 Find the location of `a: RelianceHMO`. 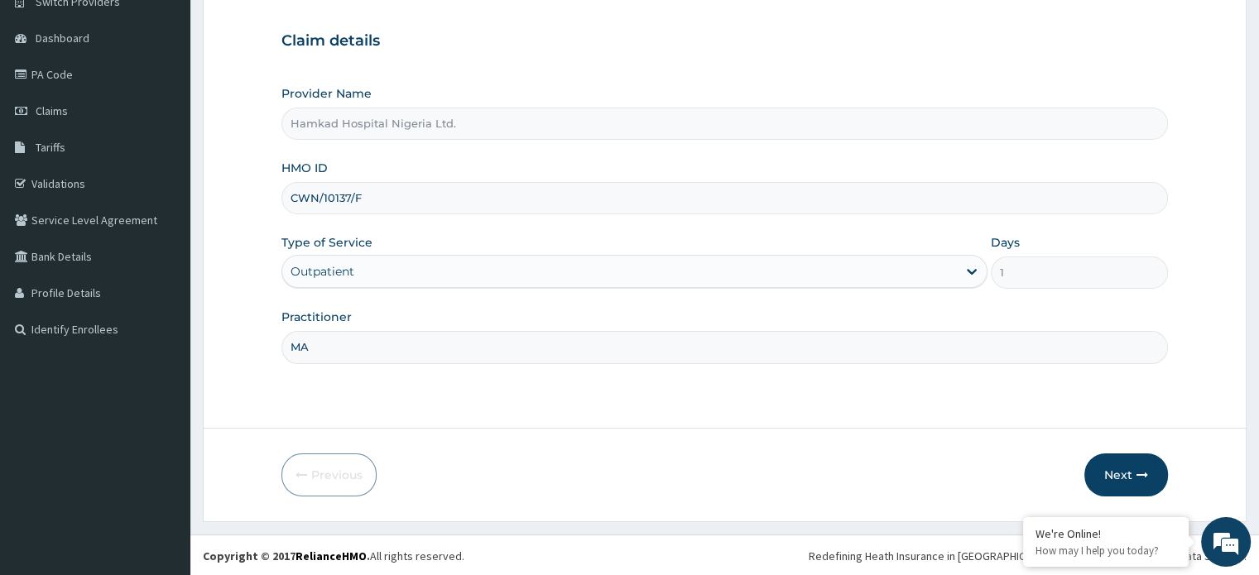

a: RelianceHMO is located at coordinates (331, 556).